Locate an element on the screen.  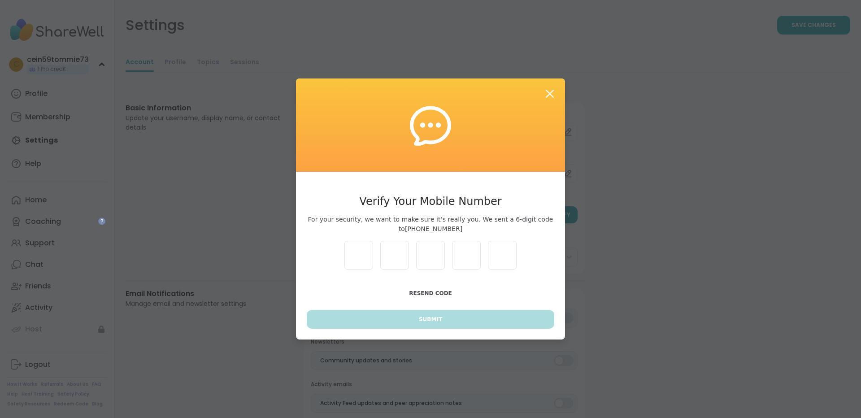
button: Resend Code is located at coordinates (431, 293).